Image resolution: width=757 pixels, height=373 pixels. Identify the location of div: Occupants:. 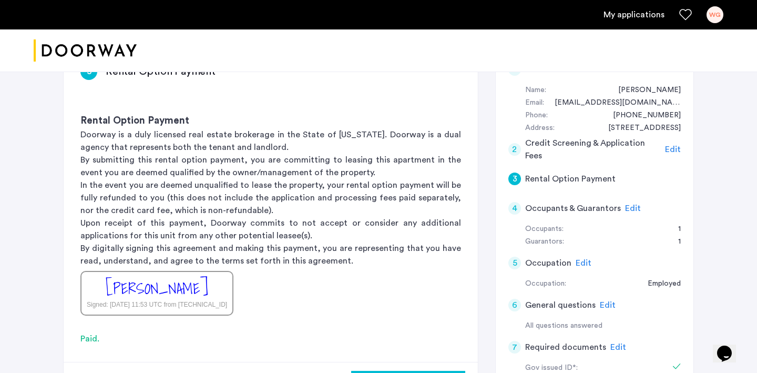
(544, 229).